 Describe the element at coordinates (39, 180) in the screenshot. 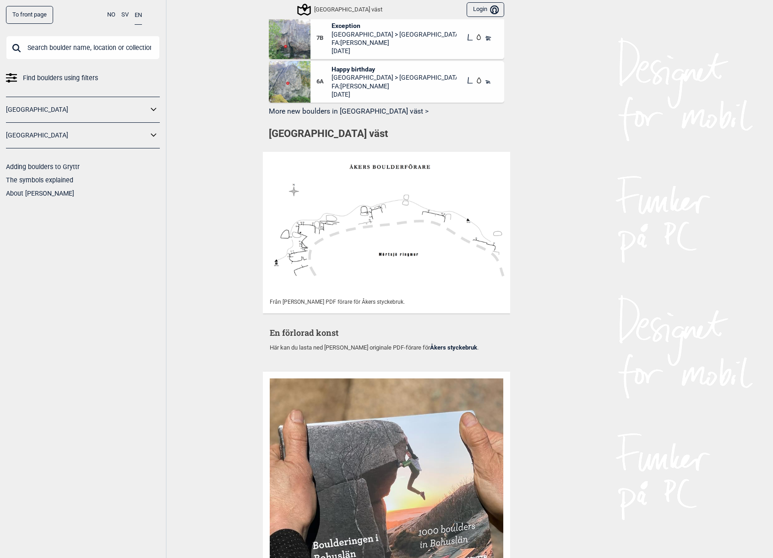

I see `a: The symbols explained` at that location.